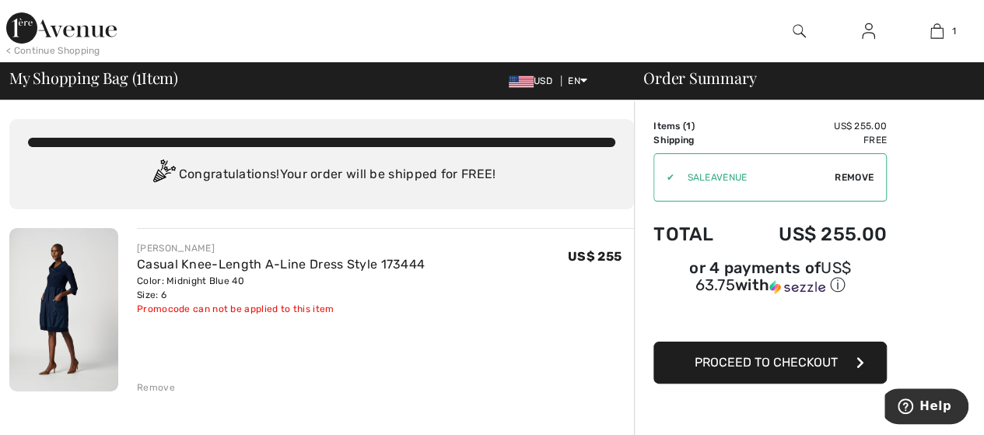  I want to click on div: or 4 payments ofUS$ 63.75withSezzle Click to learn more about Sezzle, so click(770, 281).